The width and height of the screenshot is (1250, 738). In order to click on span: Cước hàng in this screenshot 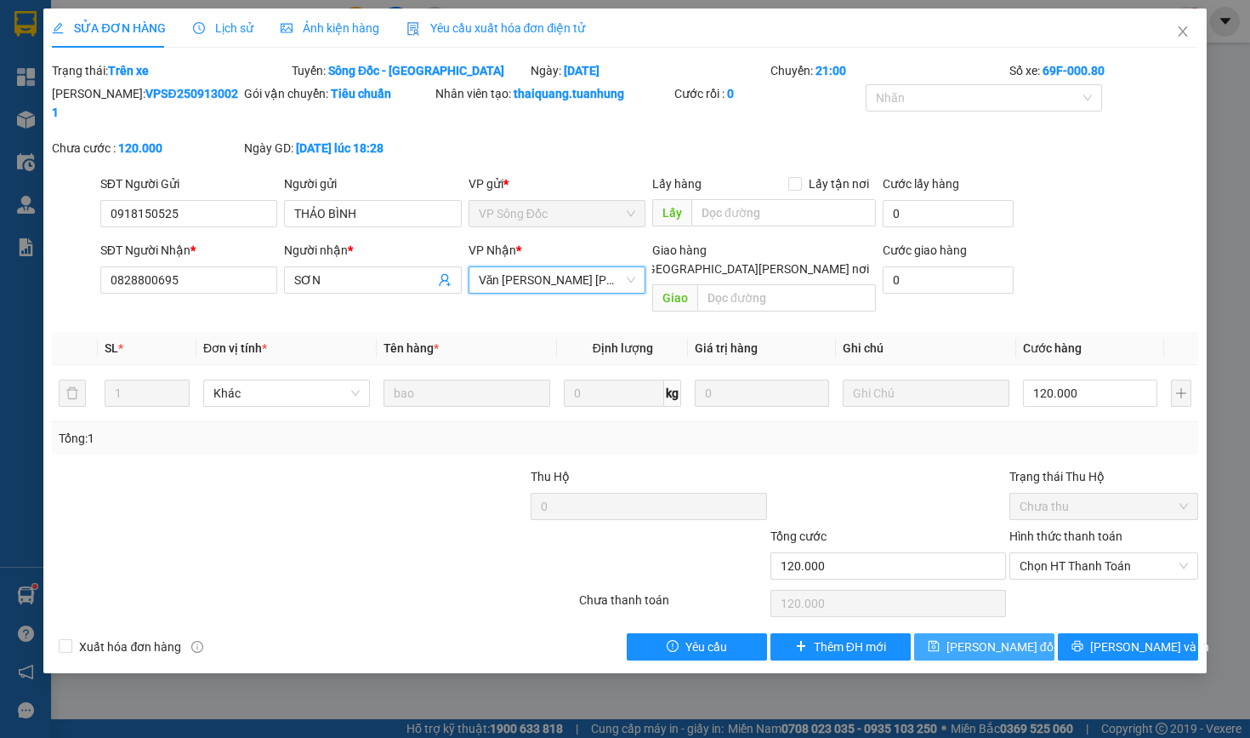, I will do `click(1052, 348)`.